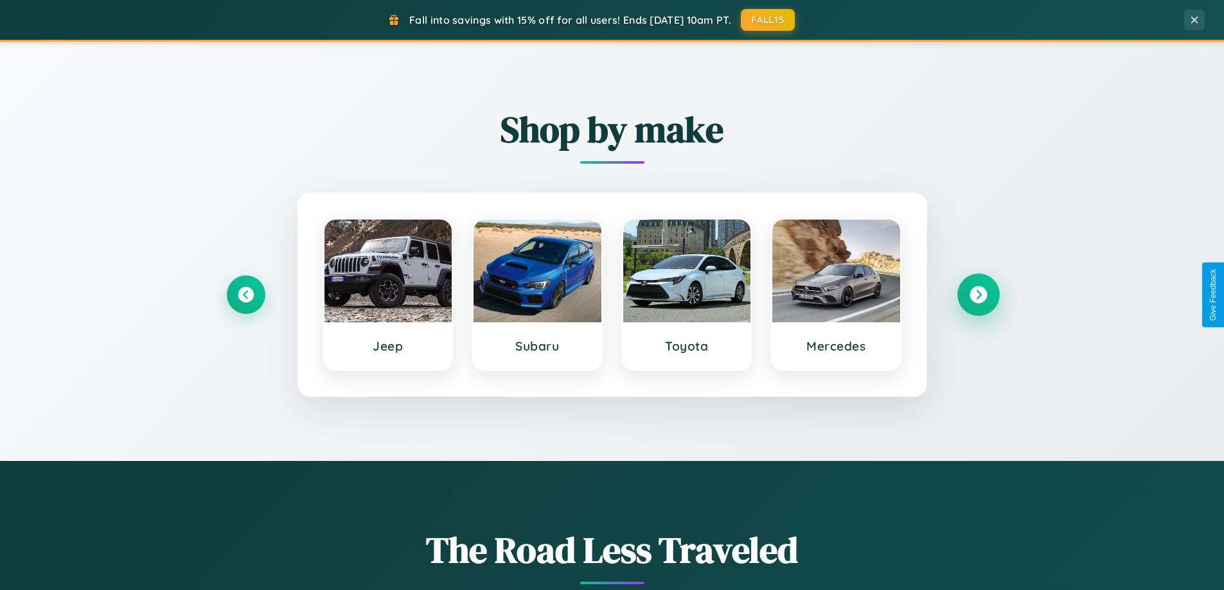 The width and height of the screenshot is (1224, 590). Describe the element at coordinates (687, 346) in the screenshot. I see `h3: Toyota` at that location.